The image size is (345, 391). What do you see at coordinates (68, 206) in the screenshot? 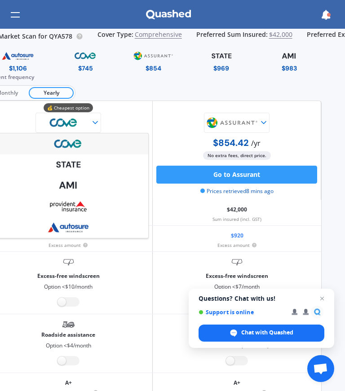
I see `img: Provident.png` at bounding box center [68, 206].